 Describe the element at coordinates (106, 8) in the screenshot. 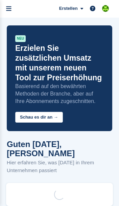

I see `img: Stefano` at that location.